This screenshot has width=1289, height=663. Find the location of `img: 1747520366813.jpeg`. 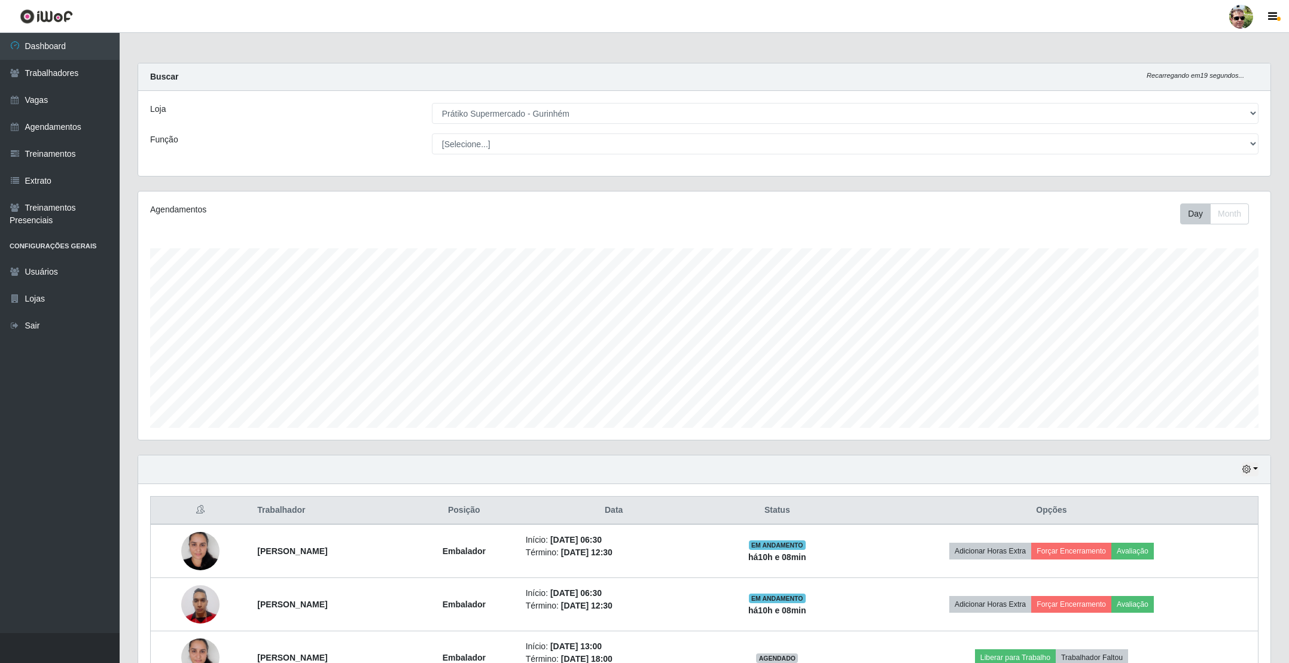

img: 1747520366813.jpeg is located at coordinates (200, 604).